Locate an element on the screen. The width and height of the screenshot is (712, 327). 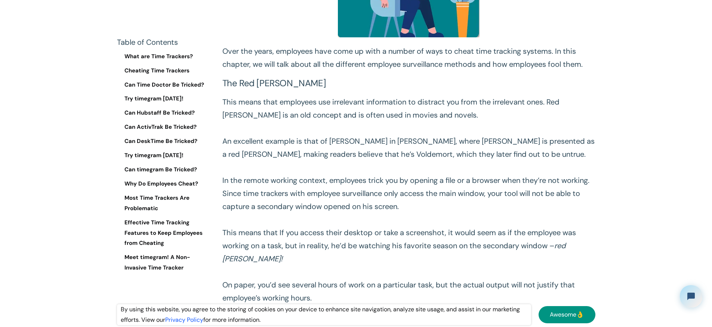
p: This means that employees use irrelevant information to distract you from the irrelevant ones. Re... is located at coordinates (409, 200).